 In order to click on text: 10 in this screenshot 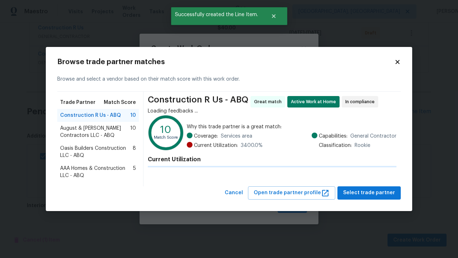, I will do `click(166, 130)`.